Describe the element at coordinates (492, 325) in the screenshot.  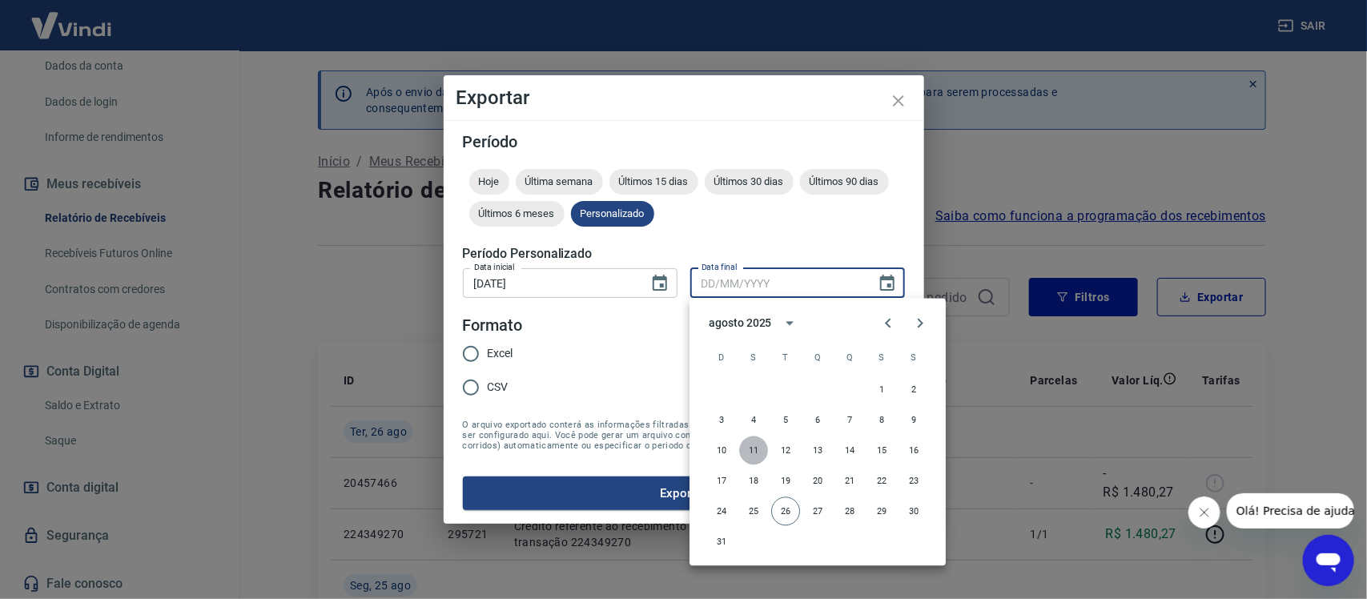
I see `legend: Formato` at that location.